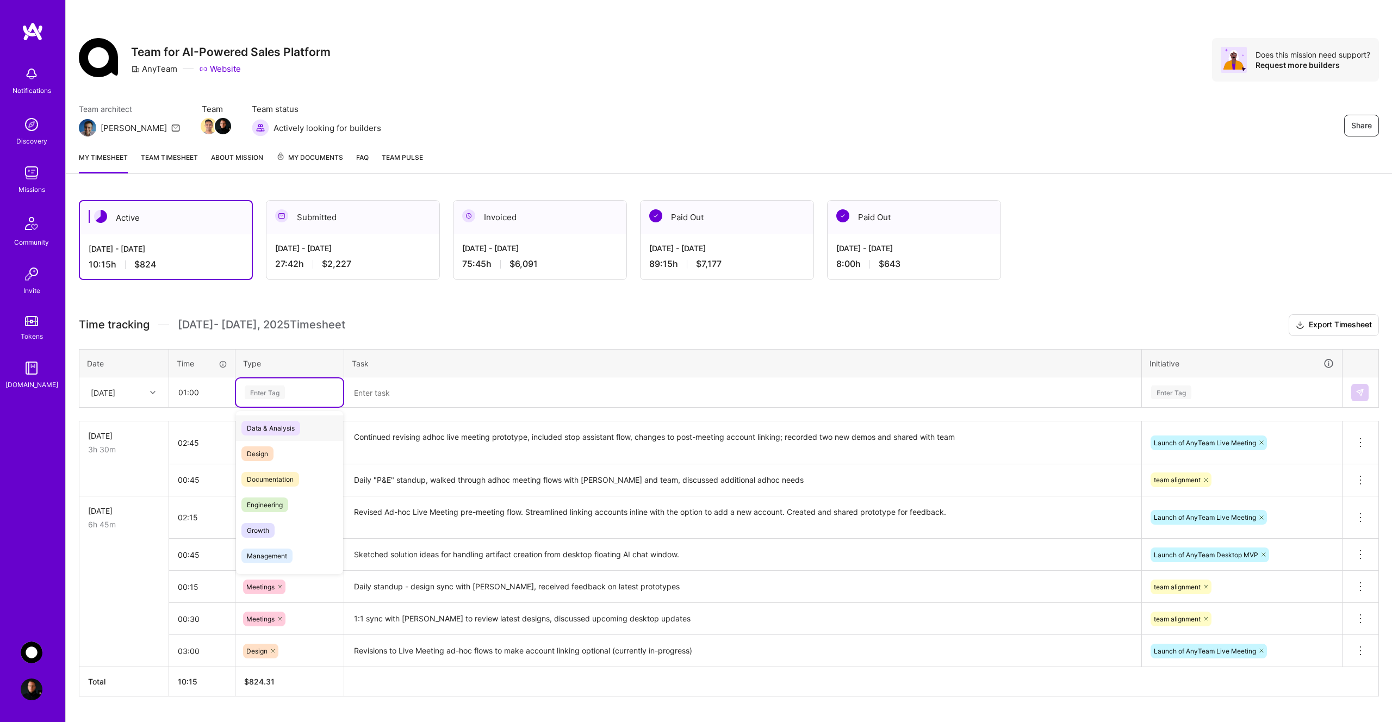 The height and width of the screenshot is (722, 1392). I want to click on span: Data & Analysis, so click(271, 428).